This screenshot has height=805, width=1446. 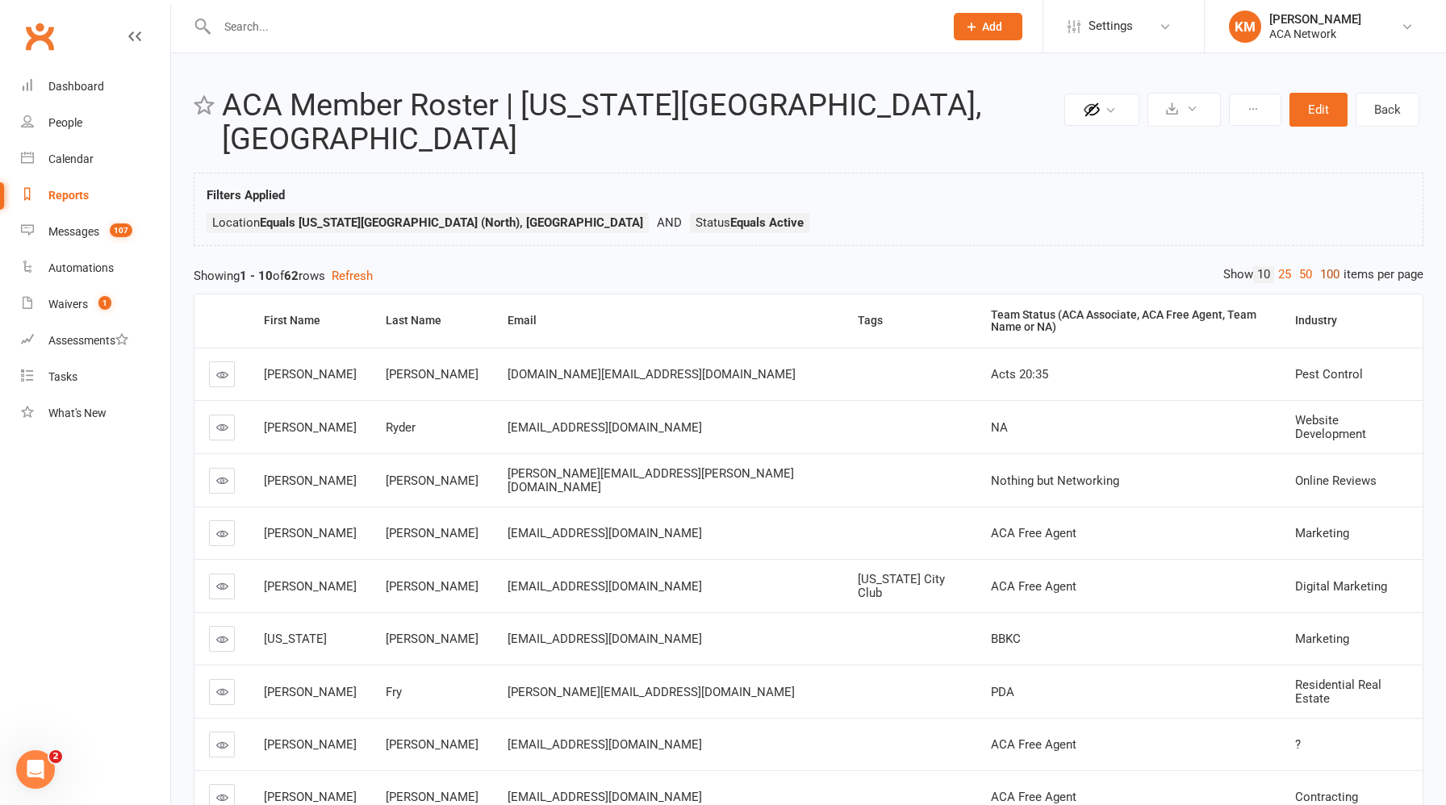 I want to click on button: Refresh, so click(x=352, y=276).